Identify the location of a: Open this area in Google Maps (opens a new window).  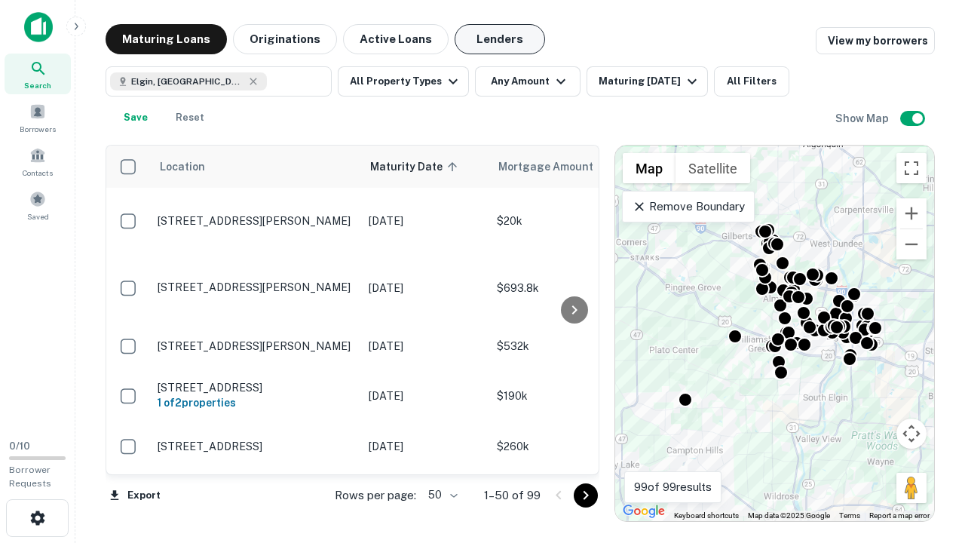
(644, 511).